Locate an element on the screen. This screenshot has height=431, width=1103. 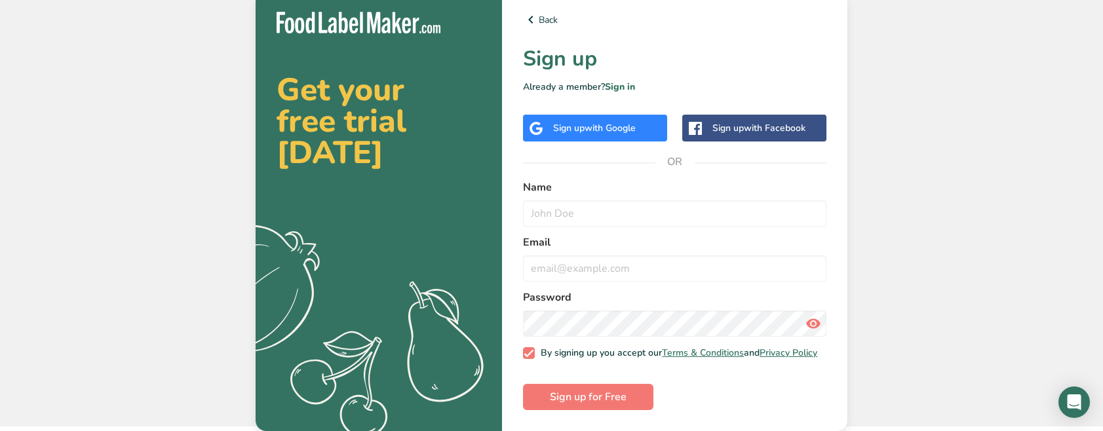
a: Back is located at coordinates (675, 20).